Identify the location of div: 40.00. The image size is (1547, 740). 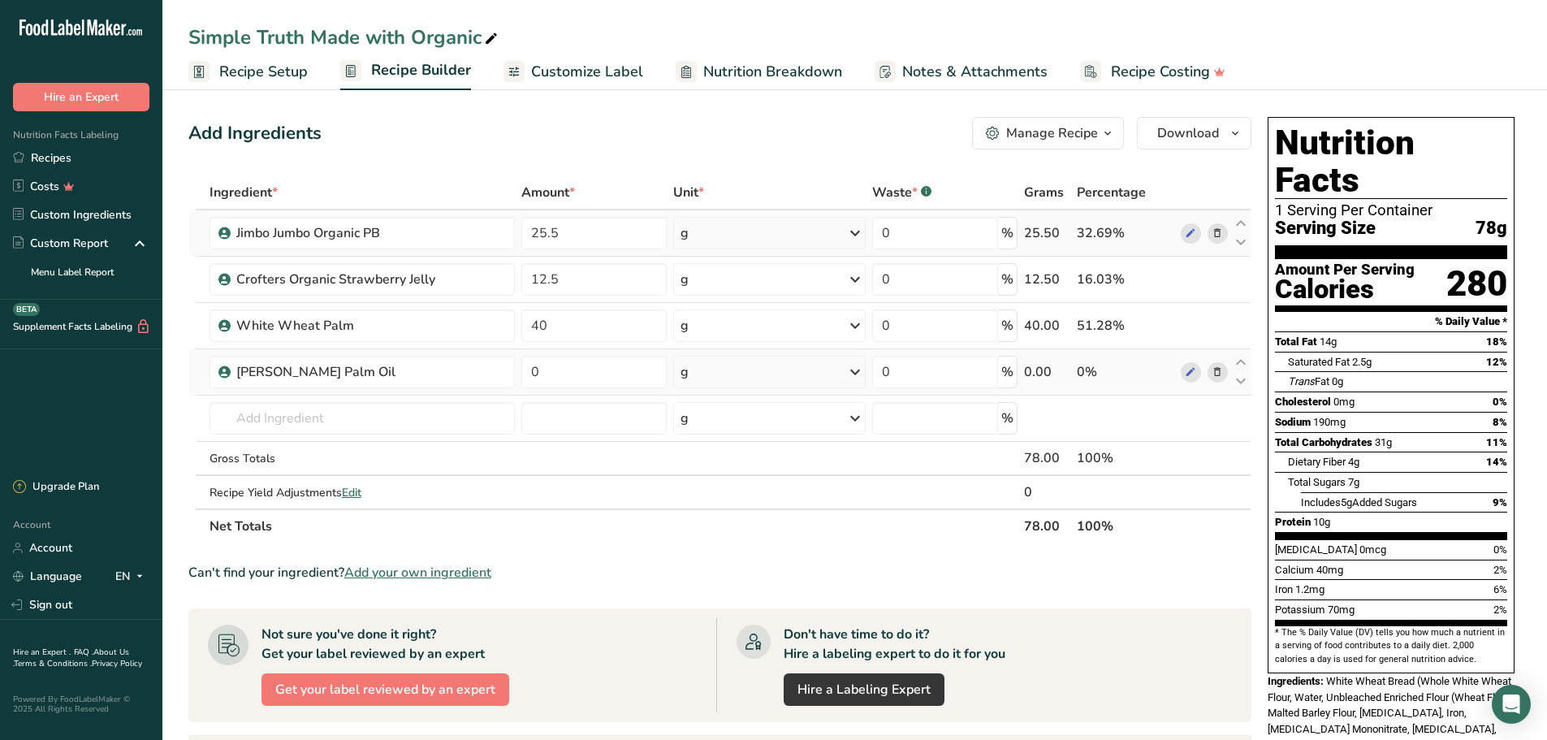
(1047, 326).